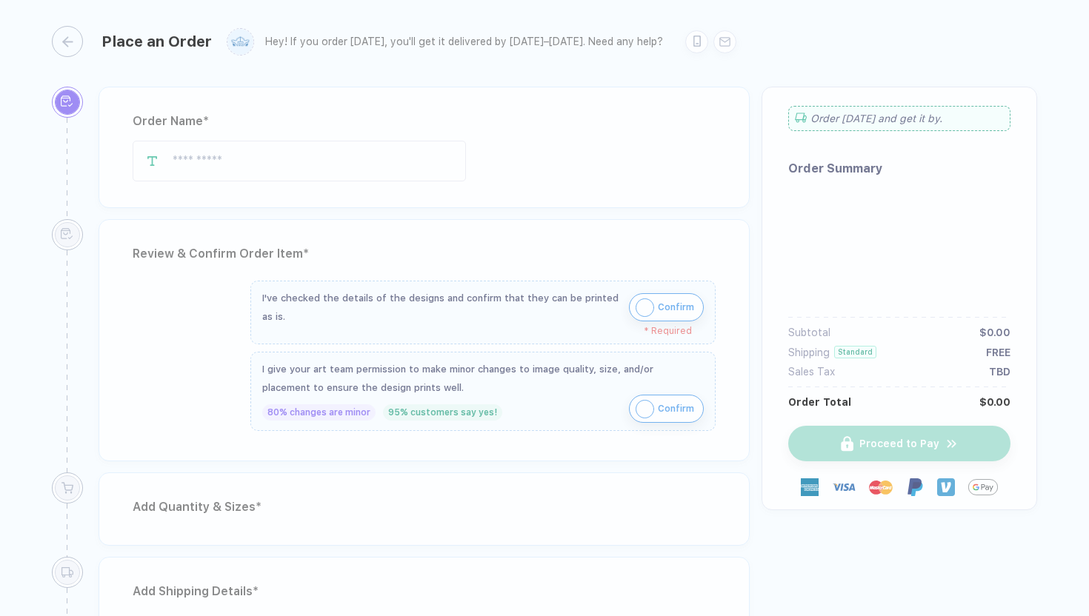 Image resolution: width=1089 pixels, height=616 pixels. What do you see at coordinates (424, 254) in the screenshot?
I see `div: Review & Confirm Order Item` at bounding box center [424, 254].